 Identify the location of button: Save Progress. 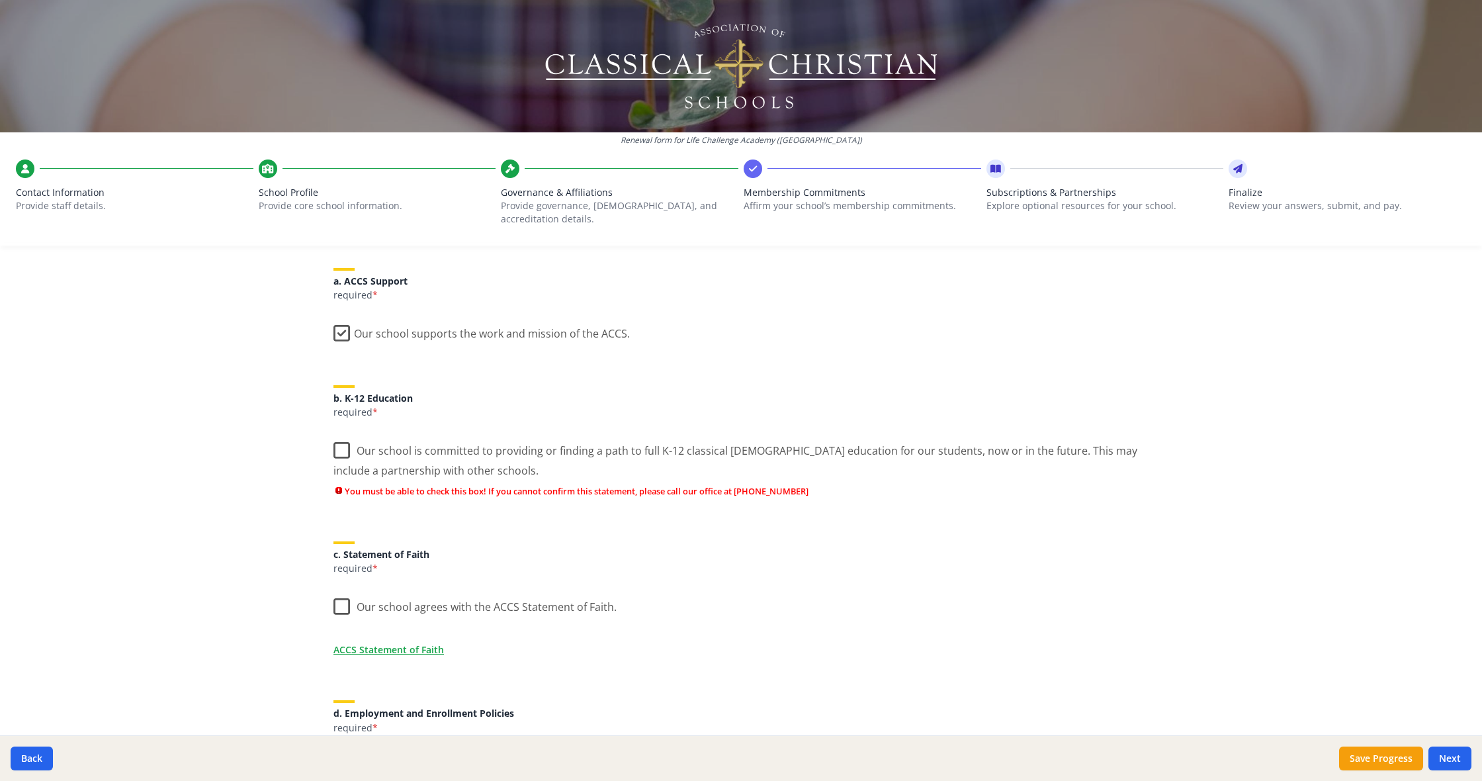
(1381, 758).